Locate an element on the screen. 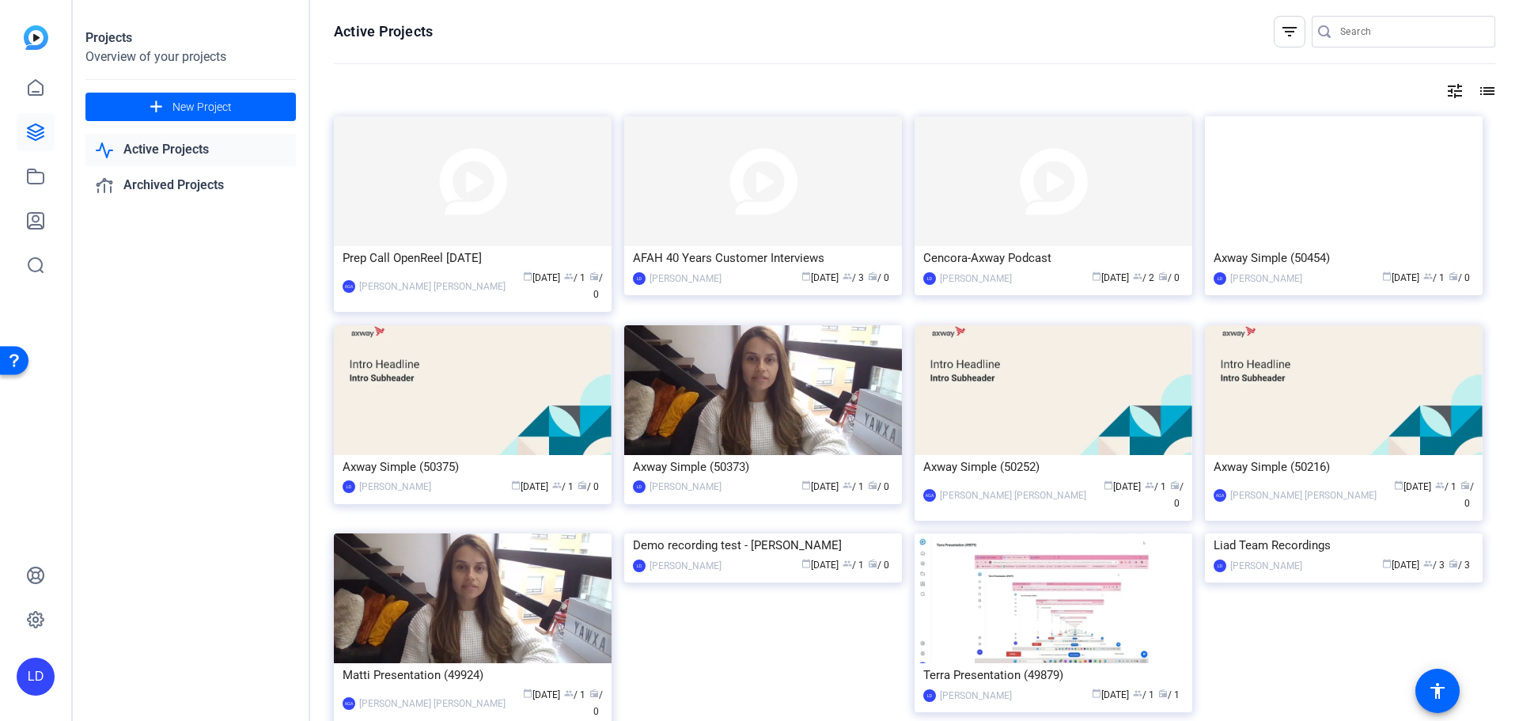 The image size is (1519, 721). h1: Active Projects is located at coordinates (383, 32).